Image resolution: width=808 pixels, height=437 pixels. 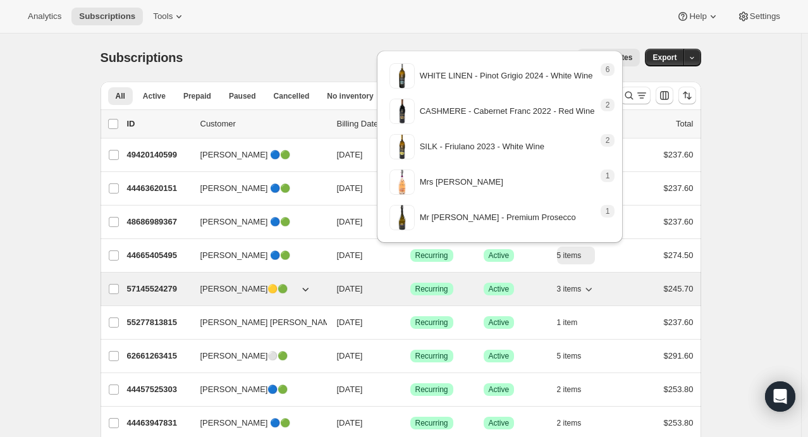 What do you see at coordinates (169, 16) in the screenshot?
I see `button: Tools` at bounding box center [169, 16].